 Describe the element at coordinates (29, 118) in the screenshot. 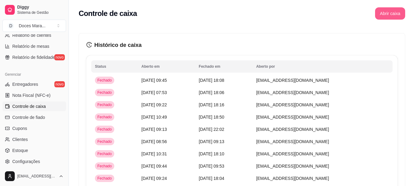

I see `span: Controle de fiado` at that location.